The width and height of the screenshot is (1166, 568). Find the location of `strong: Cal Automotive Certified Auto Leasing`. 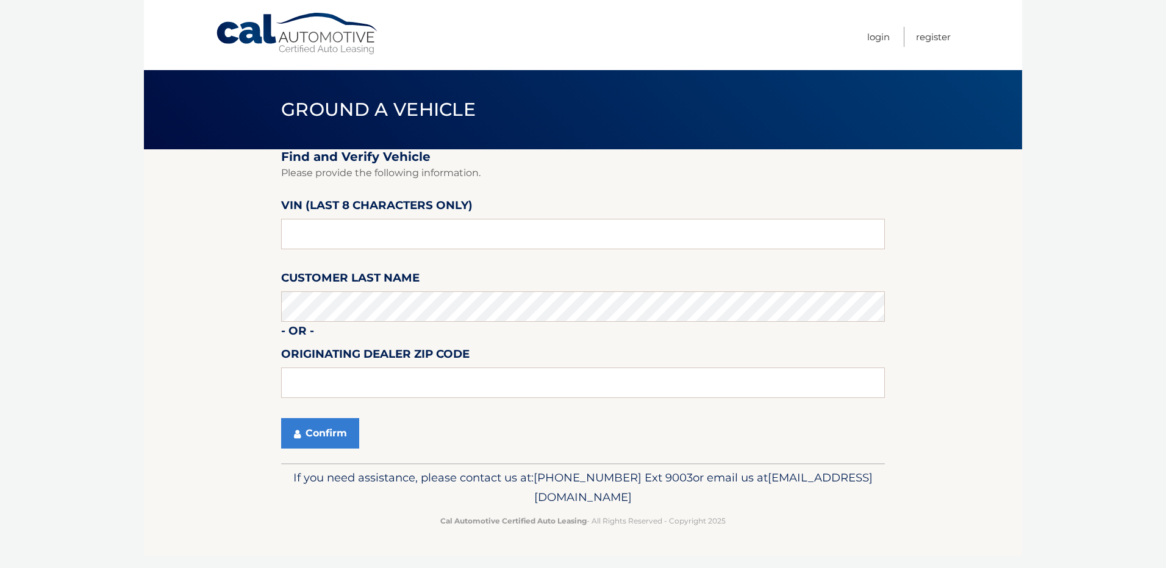

strong: Cal Automotive Certified Auto Leasing is located at coordinates (513, 521).